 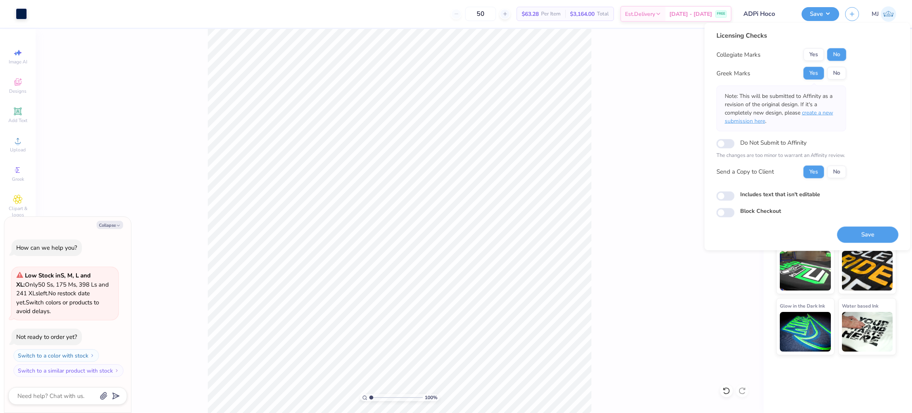 I want to click on span: Designs, so click(x=18, y=91).